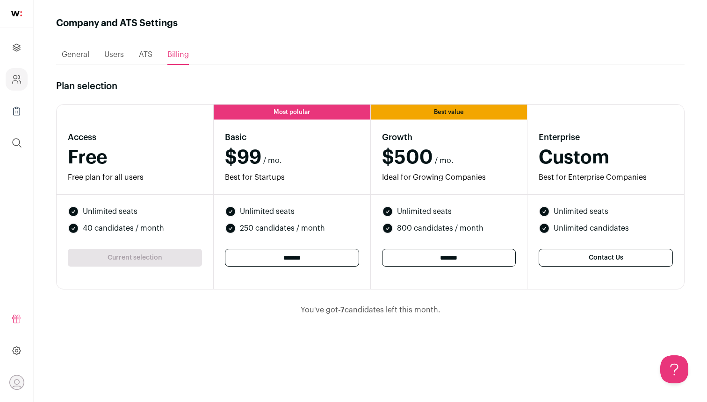  Describe the element at coordinates (16, 79) in the screenshot. I see `a: Company and ATS Settings` at that location.